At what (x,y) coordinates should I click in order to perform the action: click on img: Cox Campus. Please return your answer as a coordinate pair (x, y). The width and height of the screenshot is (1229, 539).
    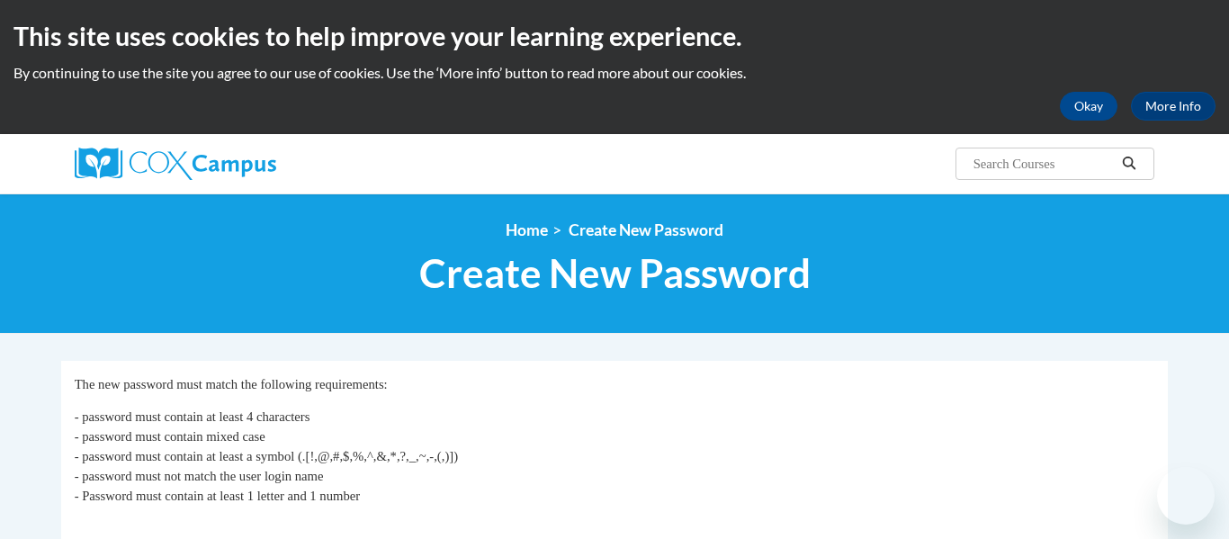
    Looking at the image, I should click on (175, 164).